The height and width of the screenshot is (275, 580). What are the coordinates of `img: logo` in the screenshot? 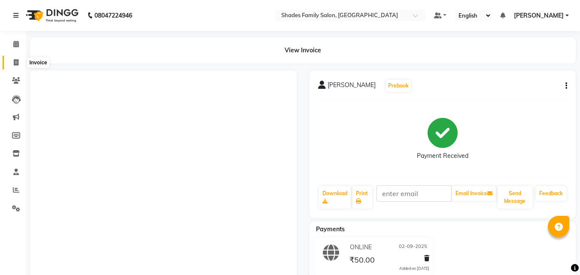 It's located at (51, 15).